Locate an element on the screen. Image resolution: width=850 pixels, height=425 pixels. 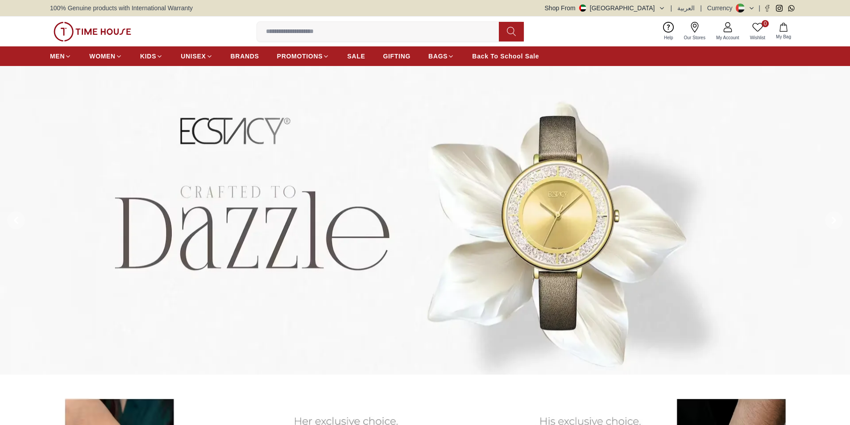
span: Wishlist is located at coordinates (757, 37).